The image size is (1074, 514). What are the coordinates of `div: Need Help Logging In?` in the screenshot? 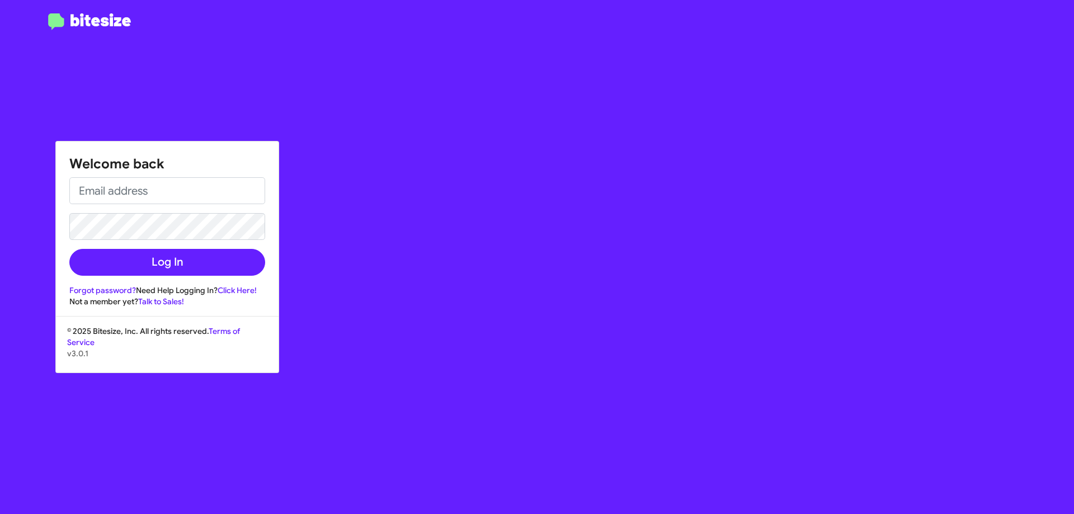 It's located at (167, 290).